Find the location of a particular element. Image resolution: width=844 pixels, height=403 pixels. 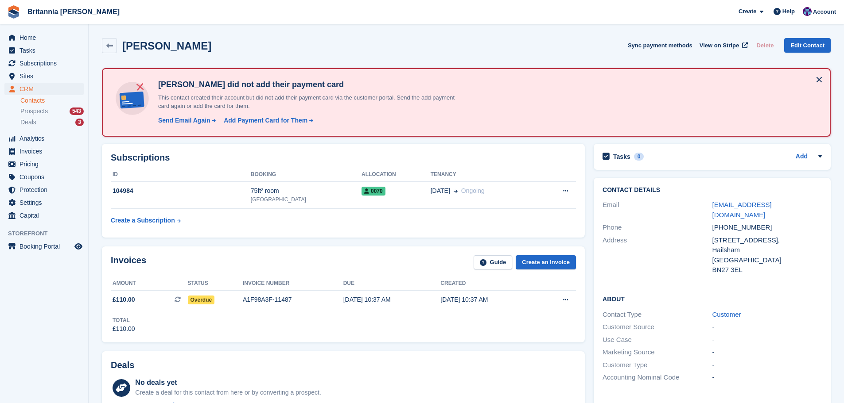

h2: Tasks is located at coordinates (621, 157).